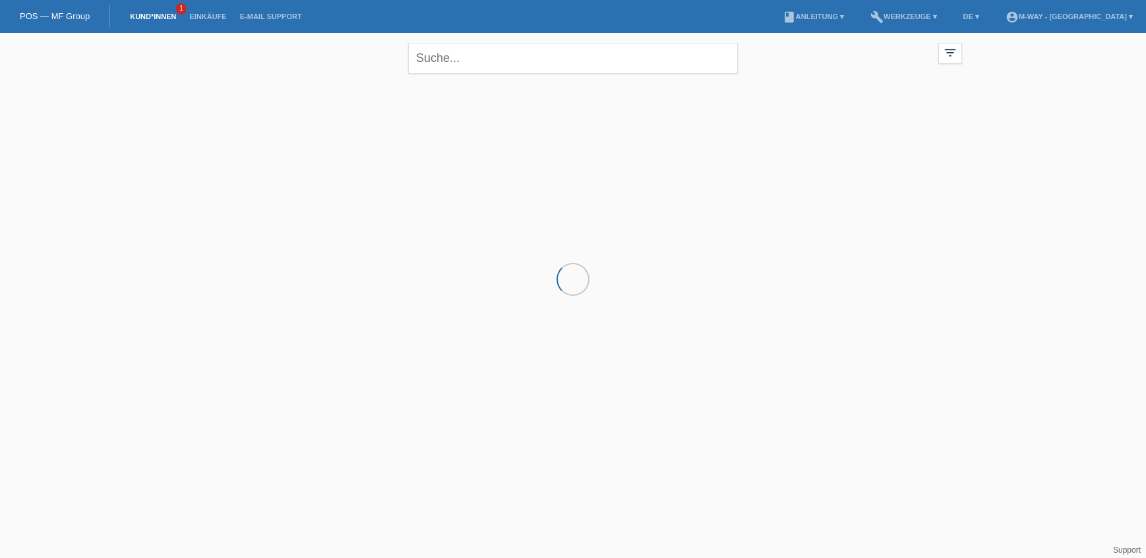 Image resolution: width=1146 pixels, height=558 pixels. Describe the element at coordinates (971, 16) in the screenshot. I see `a: DE ▾` at that location.